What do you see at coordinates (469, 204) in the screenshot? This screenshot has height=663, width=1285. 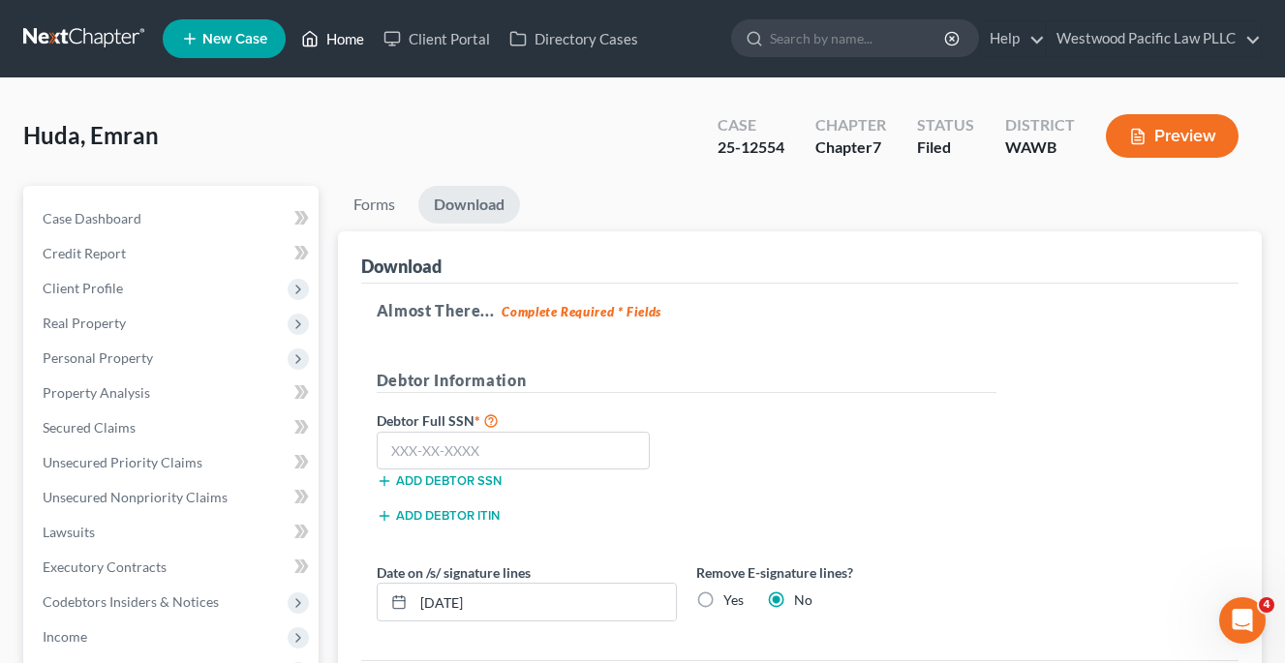 I see `a: Download` at bounding box center [469, 204].